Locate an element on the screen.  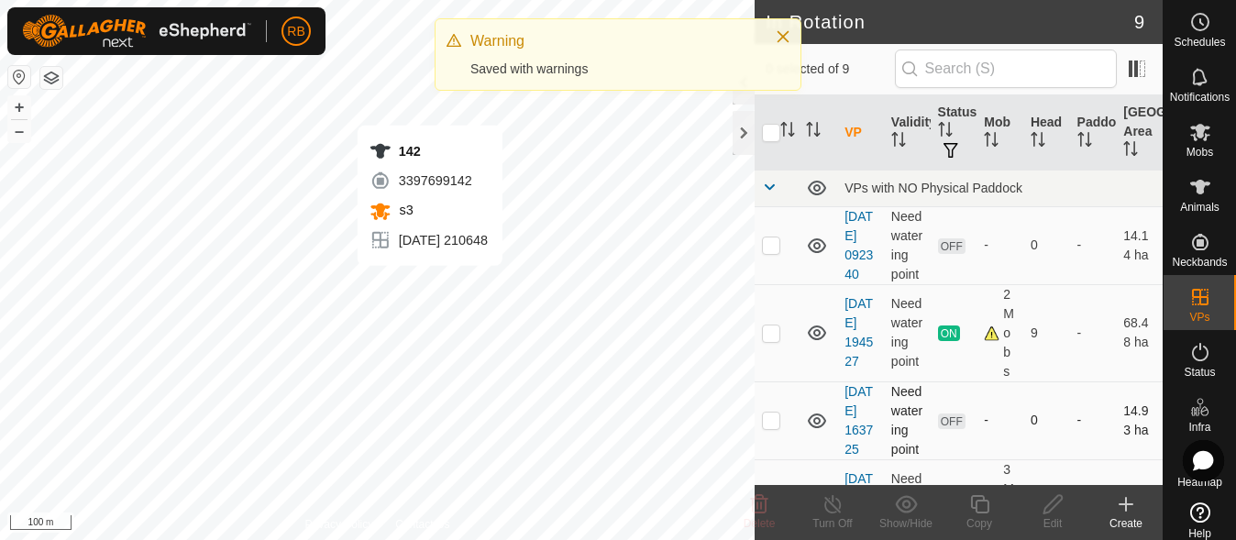
span: s3 is located at coordinates (404, 210).